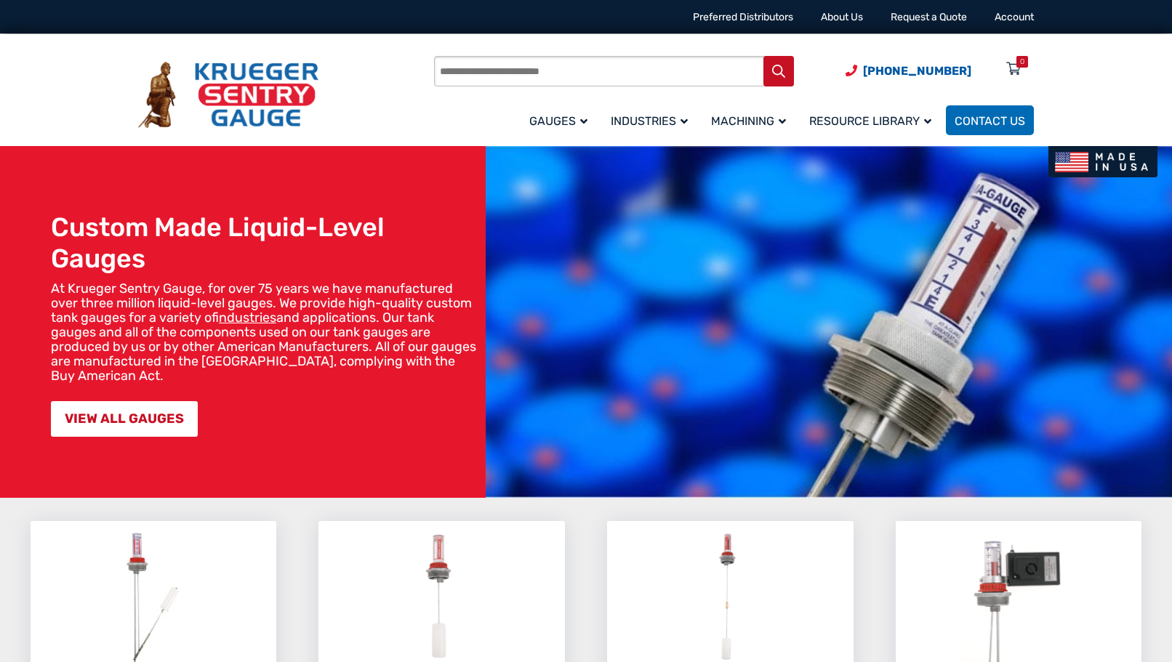  Describe the element at coordinates (652, 120) in the screenshot. I see `a: Industries` at that location.